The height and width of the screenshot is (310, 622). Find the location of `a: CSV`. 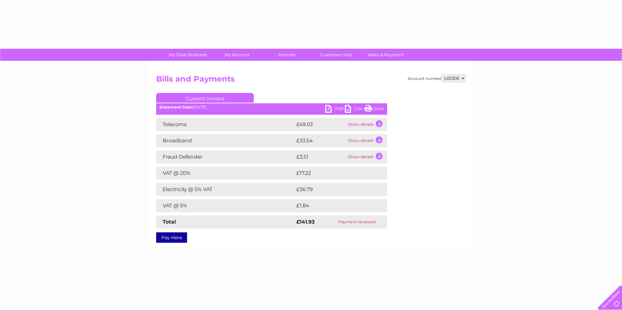

a: CSV is located at coordinates (354, 110).